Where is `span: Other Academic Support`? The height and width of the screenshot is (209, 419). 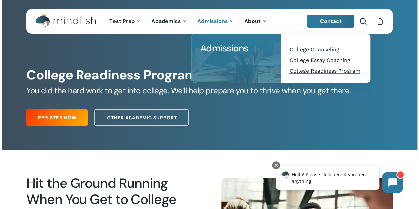
span: Other Academic Support is located at coordinates (141, 118).